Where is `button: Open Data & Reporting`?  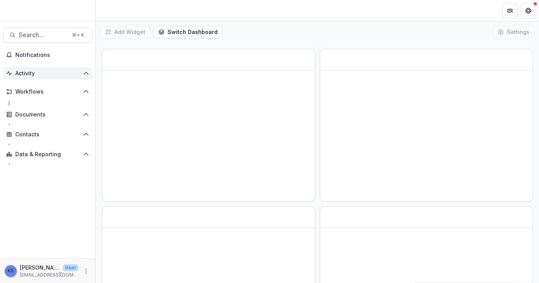
button: Open Data & Reporting is located at coordinates (47, 154).